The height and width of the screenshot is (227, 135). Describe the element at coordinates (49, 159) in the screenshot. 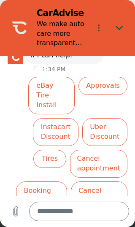

I see `button: Tires` at that location.